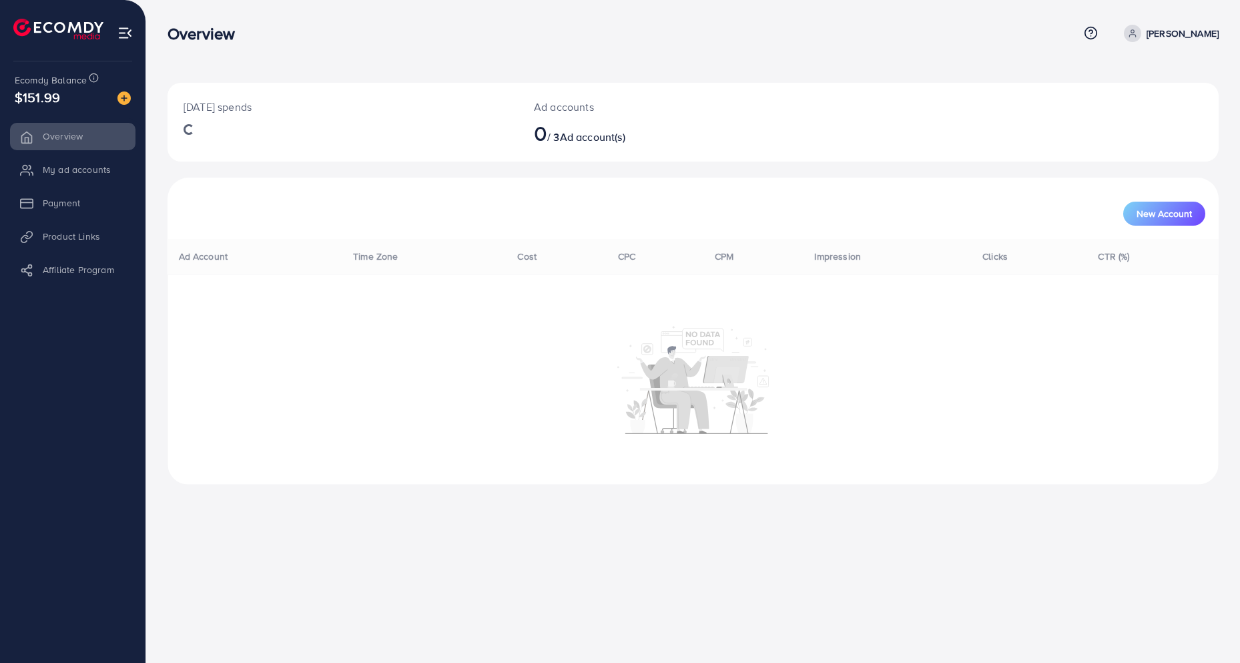 The width and height of the screenshot is (1240, 663). Describe the element at coordinates (51, 80) in the screenshot. I see `span: Ecomdy Balance` at that location.